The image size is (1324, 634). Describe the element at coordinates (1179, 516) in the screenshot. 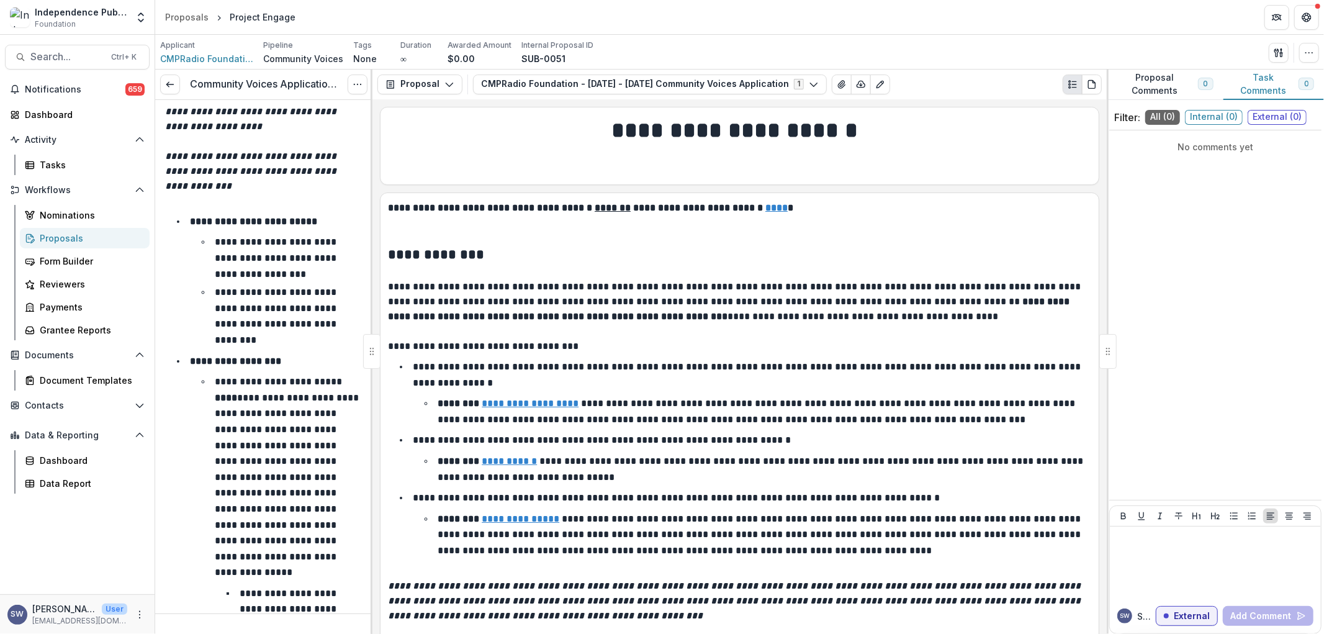

I see `button: Strike` at that location.